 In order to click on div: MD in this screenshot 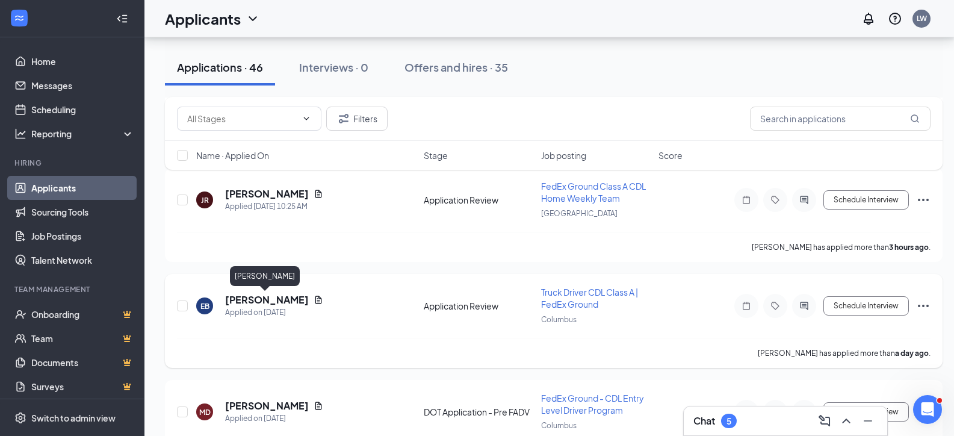, I will do `click(205, 412)`.